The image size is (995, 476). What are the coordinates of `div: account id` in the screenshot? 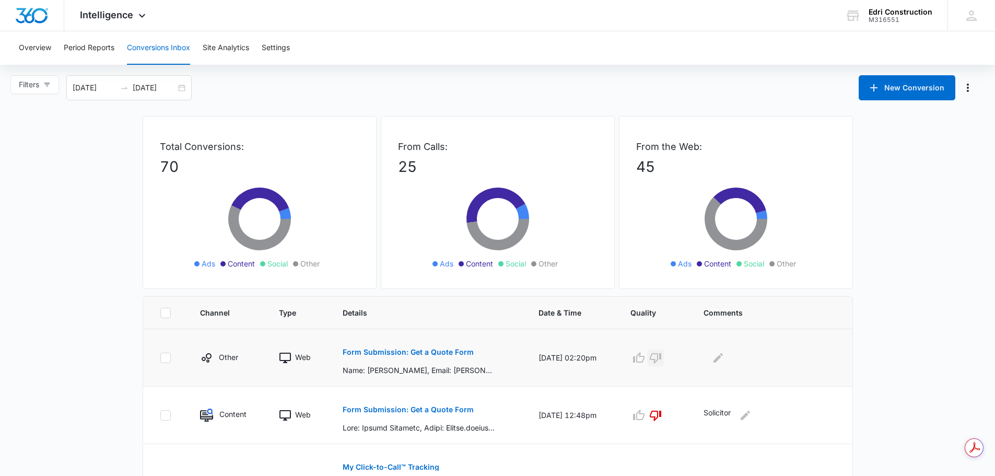 It's located at (900, 20).